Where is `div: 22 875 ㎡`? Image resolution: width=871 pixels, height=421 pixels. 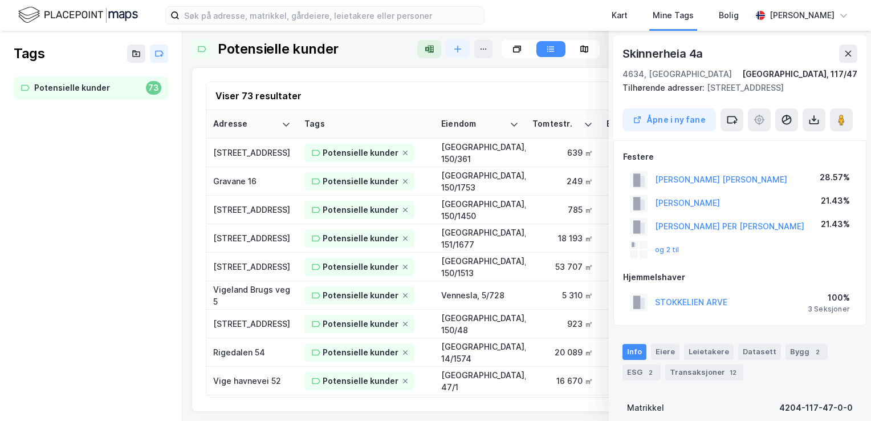
div: 22 875 ㎡ is located at coordinates (639, 266).